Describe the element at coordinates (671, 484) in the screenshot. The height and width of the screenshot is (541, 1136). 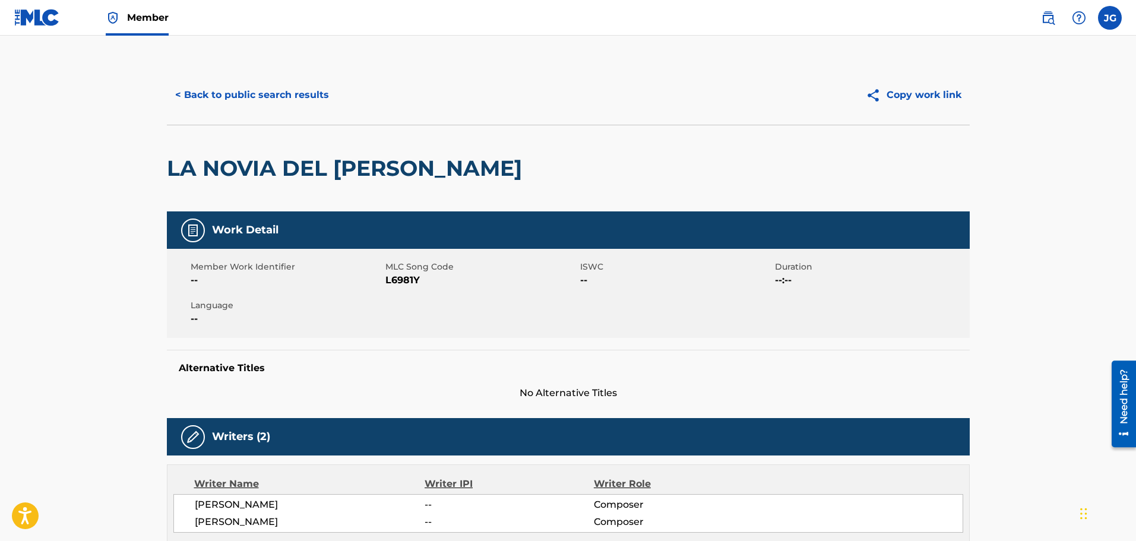
I see `div: Writer Role` at that location.